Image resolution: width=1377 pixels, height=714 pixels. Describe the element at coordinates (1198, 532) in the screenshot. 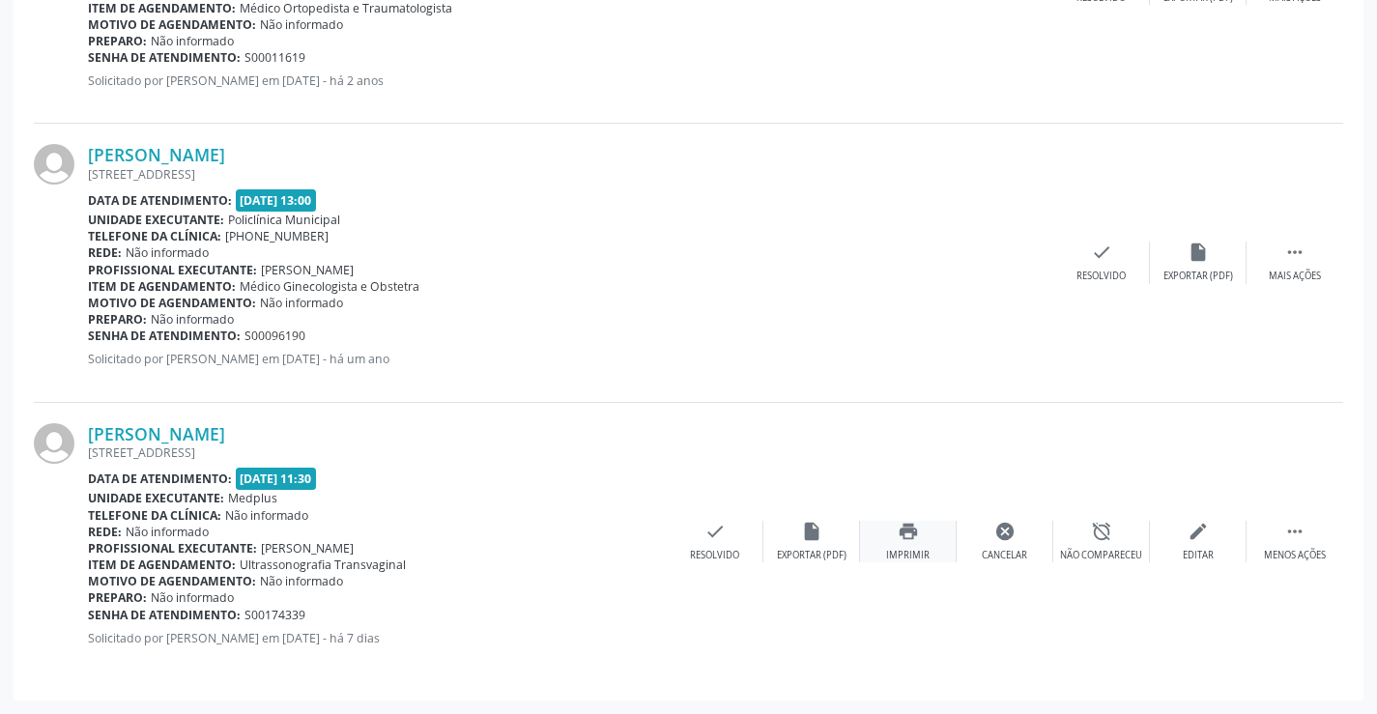

I see `i: edit` at that location.